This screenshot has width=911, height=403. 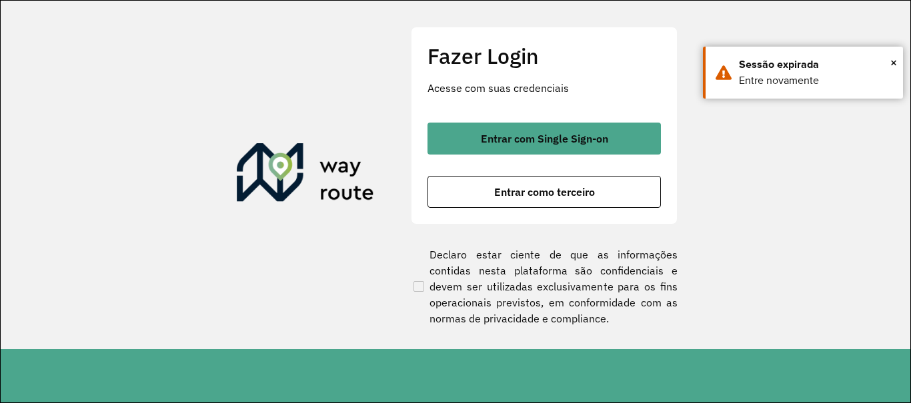 What do you see at coordinates (544, 88) in the screenshot?
I see `p: Acesse com suas credenciais` at bounding box center [544, 88].